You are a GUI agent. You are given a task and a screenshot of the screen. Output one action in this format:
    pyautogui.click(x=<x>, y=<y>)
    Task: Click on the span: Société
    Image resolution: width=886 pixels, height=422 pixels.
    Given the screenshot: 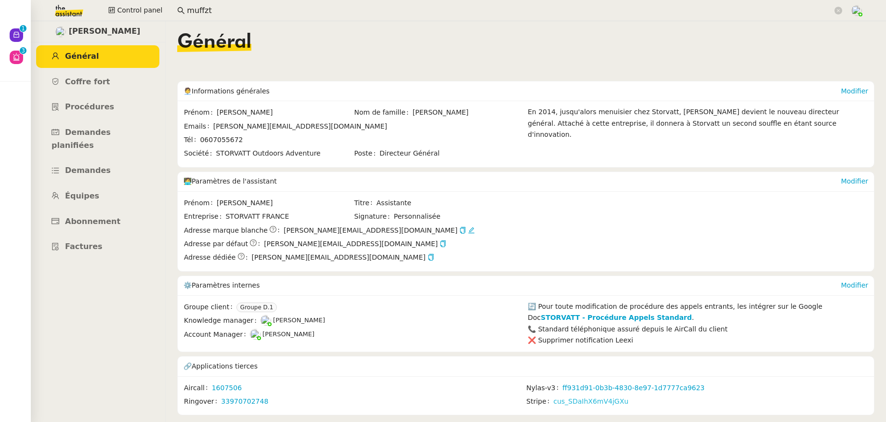 What is the action you would take?
    pyautogui.click(x=200, y=153)
    